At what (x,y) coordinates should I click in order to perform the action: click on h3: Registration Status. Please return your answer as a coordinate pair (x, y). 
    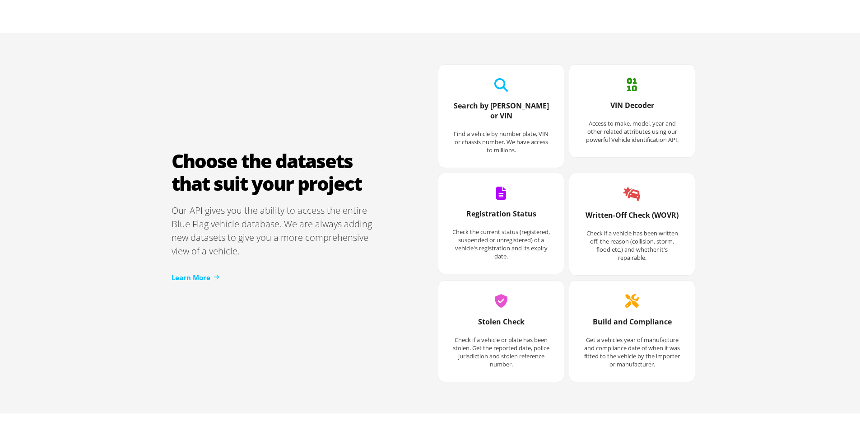
    Looking at the image, I should click on (501, 216).